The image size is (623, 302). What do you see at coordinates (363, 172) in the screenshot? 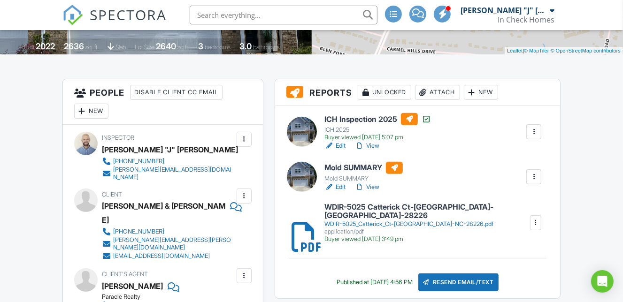
I see `a: Mold SUMMARY Mold SUMMARY` at bounding box center [363, 172].